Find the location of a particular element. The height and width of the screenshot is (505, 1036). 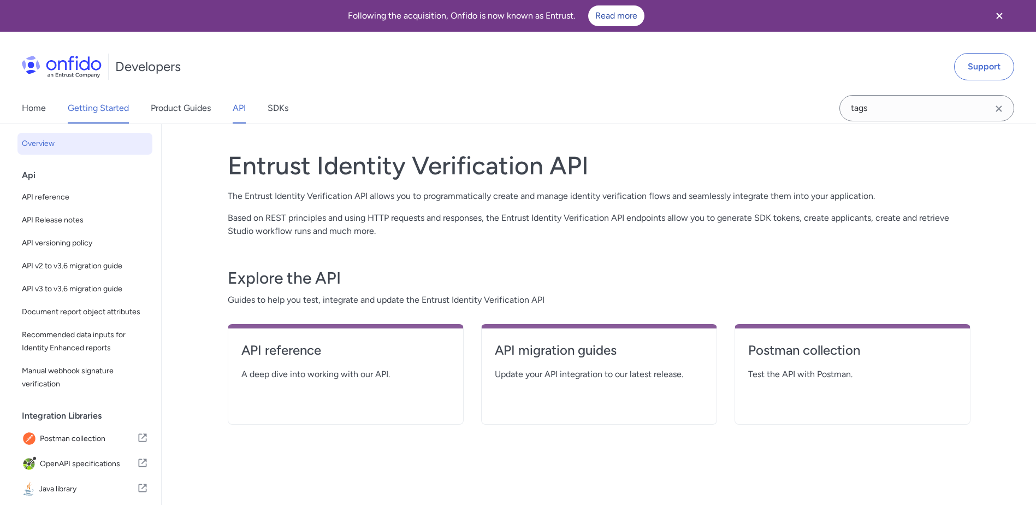

img: IconOpenAPI specifications is located at coordinates (31, 464).